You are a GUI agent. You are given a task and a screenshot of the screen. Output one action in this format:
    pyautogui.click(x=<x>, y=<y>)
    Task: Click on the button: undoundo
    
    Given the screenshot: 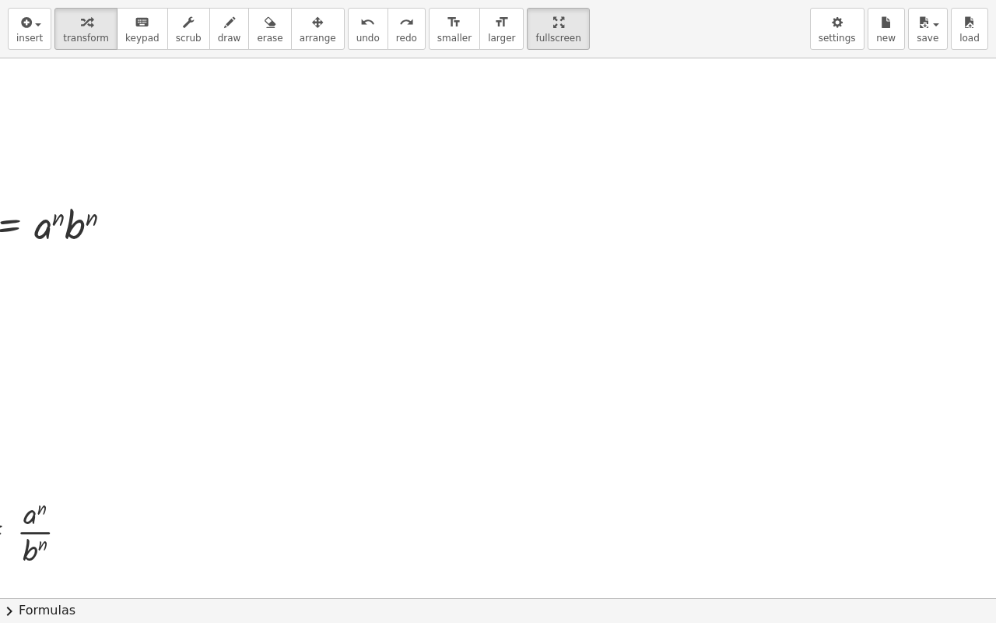 What is the action you would take?
    pyautogui.click(x=368, y=29)
    